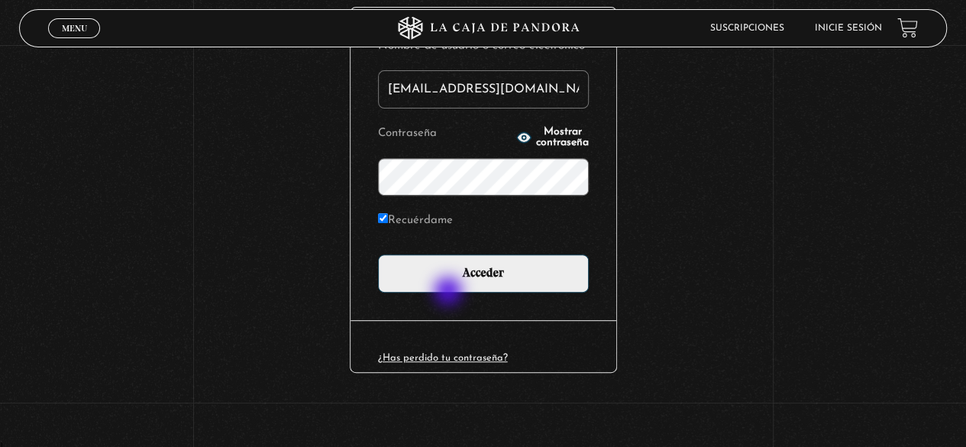  What do you see at coordinates (552, 137) in the screenshot?
I see `button: Mostrar contraseña` at bounding box center [552, 137].